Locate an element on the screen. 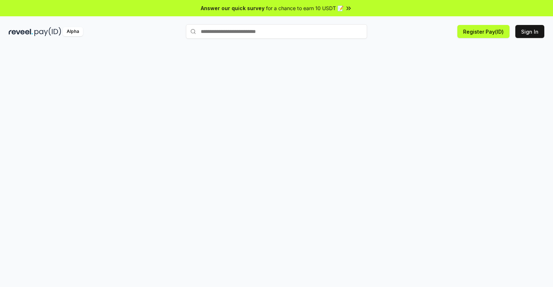 This screenshot has width=553, height=287. span: for a chance to earn 10 USDT 📝 is located at coordinates (305, 8).